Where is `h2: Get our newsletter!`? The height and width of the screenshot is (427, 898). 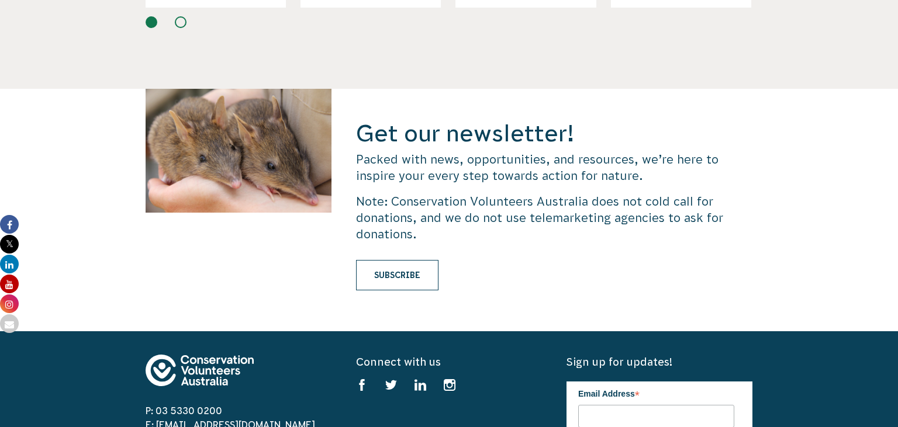 h2: Get our newsletter! is located at coordinates (554, 133).